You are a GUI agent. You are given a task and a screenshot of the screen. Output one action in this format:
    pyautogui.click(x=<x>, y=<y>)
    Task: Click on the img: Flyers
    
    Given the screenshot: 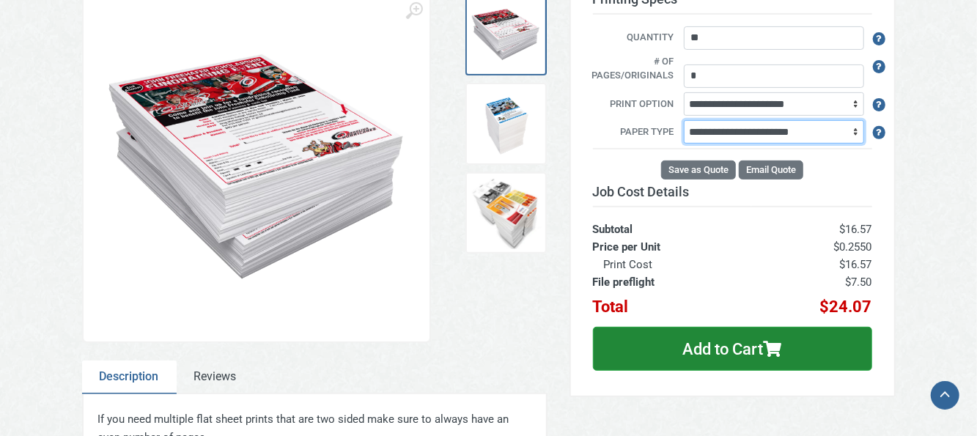 What is the action you would take?
    pyautogui.click(x=257, y=169)
    